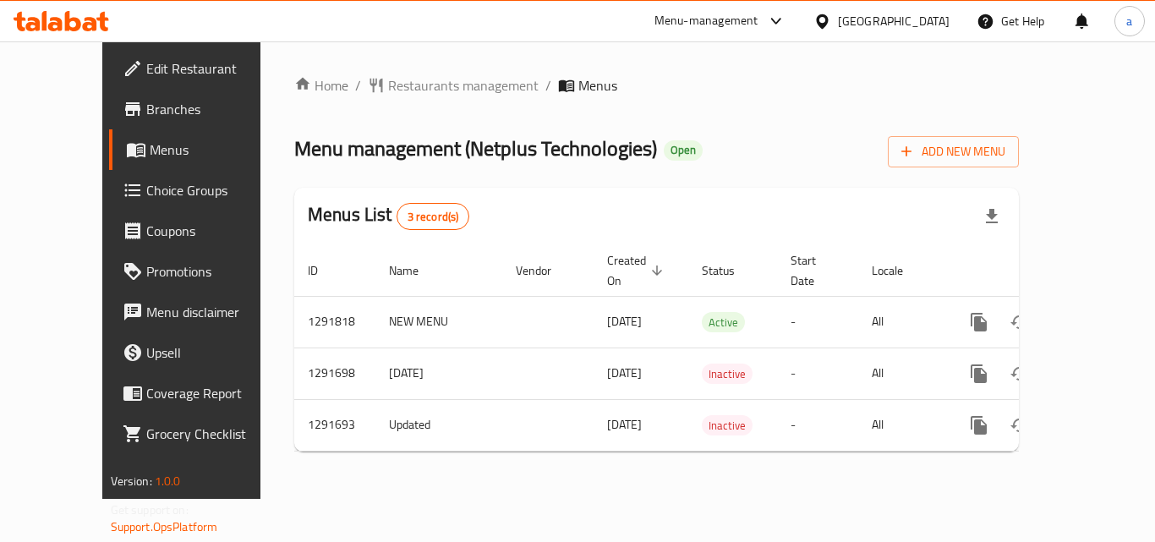 This screenshot has width=1155, height=542. What do you see at coordinates (214, 190) in the screenshot?
I see `span: Choice Groups` at bounding box center [214, 190].